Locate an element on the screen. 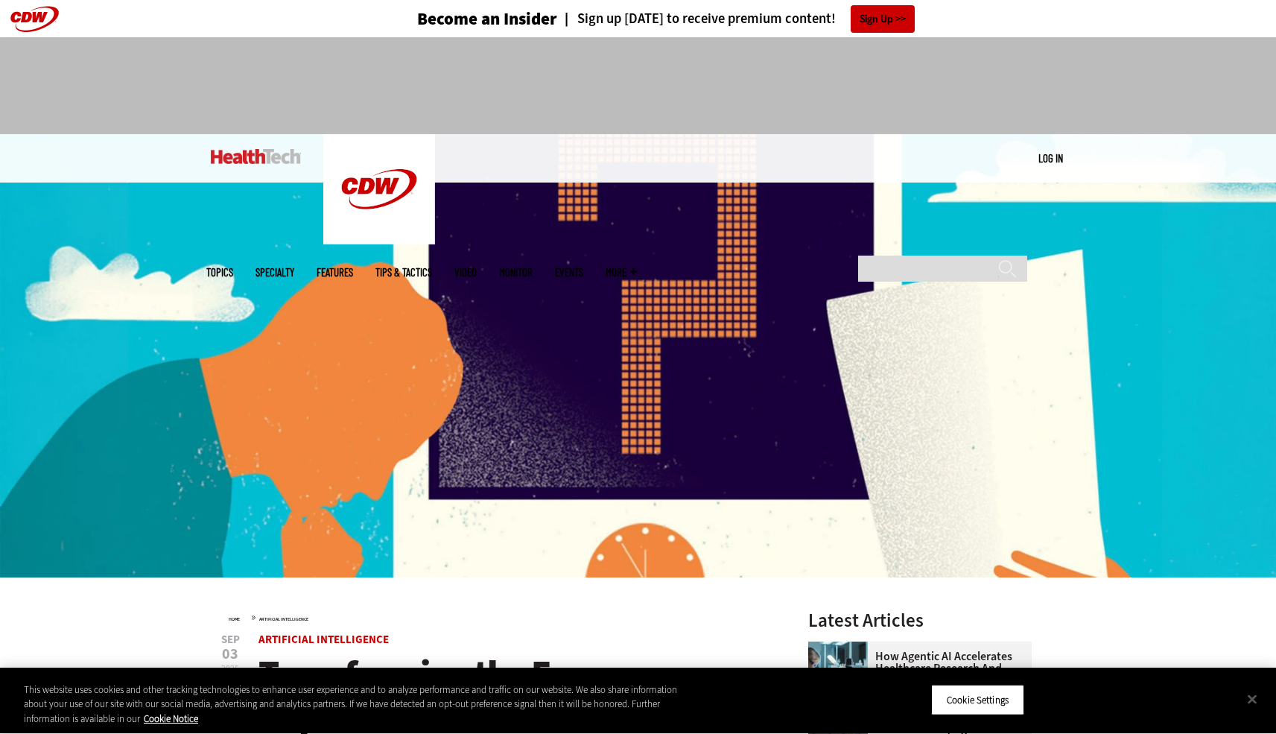  div: User menu is located at coordinates (1050, 158).